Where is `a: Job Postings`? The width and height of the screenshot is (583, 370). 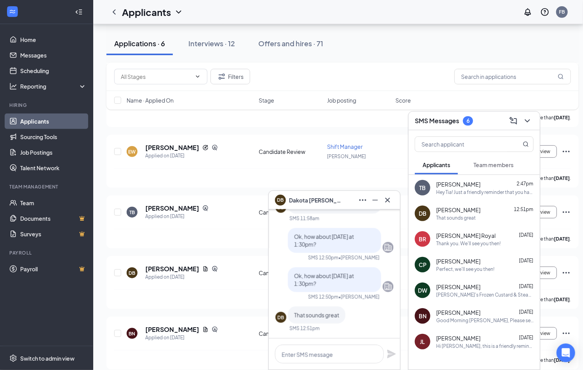
a: Job Postings is located at coordinates (53, 152).